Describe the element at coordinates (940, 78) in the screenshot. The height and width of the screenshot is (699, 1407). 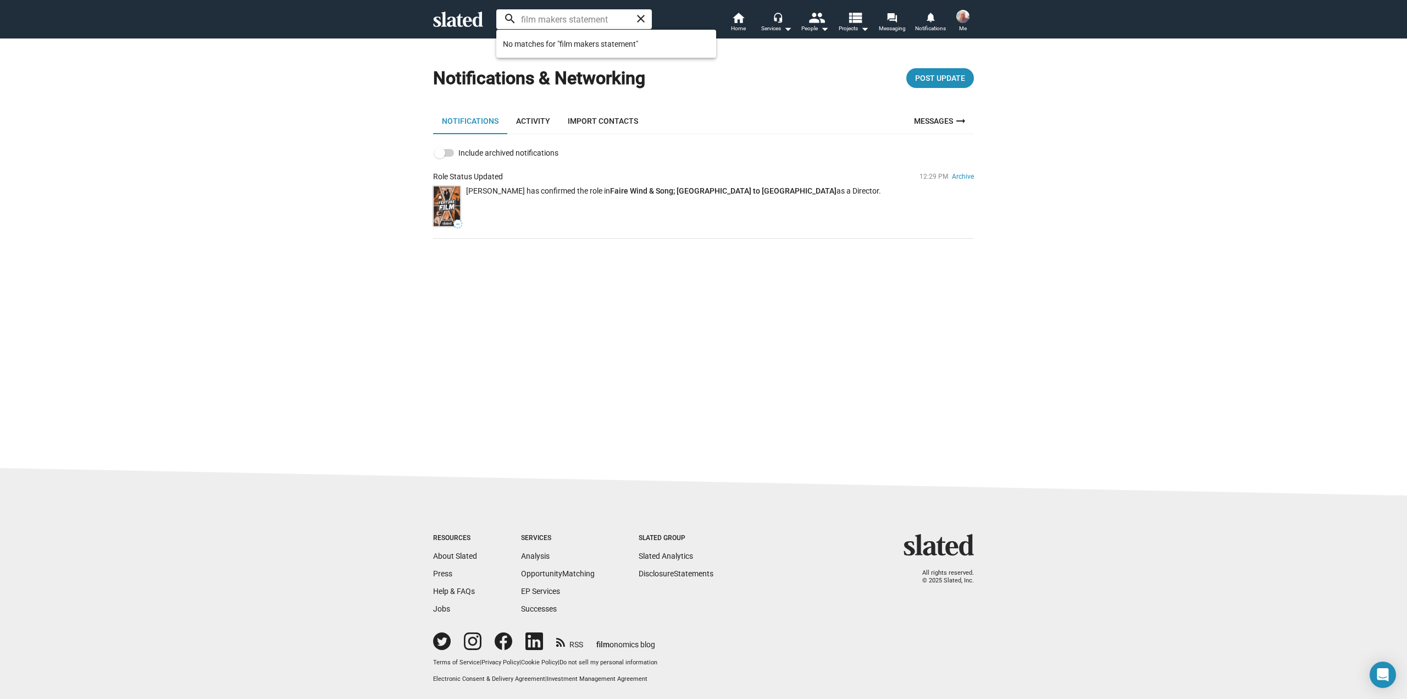
I see `button: Post Update` at that location.